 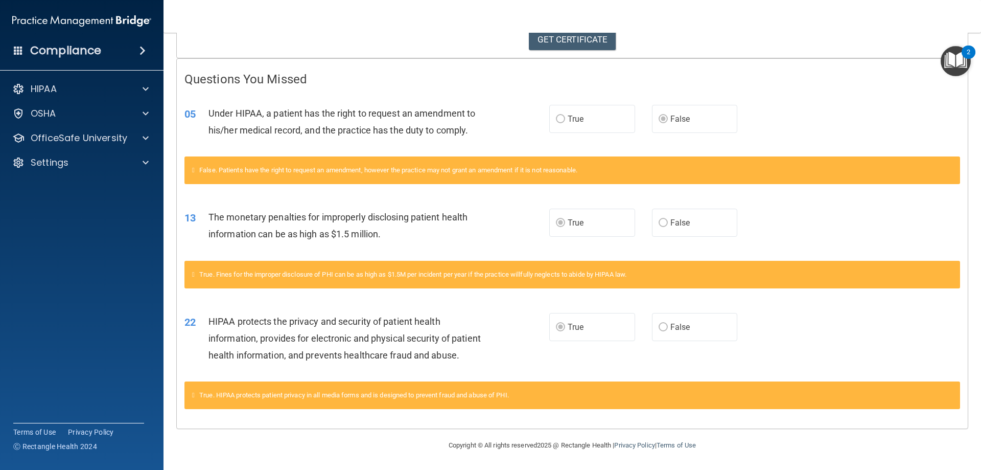 What do you see at coordinates (354, 394) in the screenshot?
I see `span: True. HIPAA protects patient privacy in all media forms and is designed to prevent fraud and abus...` at bounding box center [354, 394].